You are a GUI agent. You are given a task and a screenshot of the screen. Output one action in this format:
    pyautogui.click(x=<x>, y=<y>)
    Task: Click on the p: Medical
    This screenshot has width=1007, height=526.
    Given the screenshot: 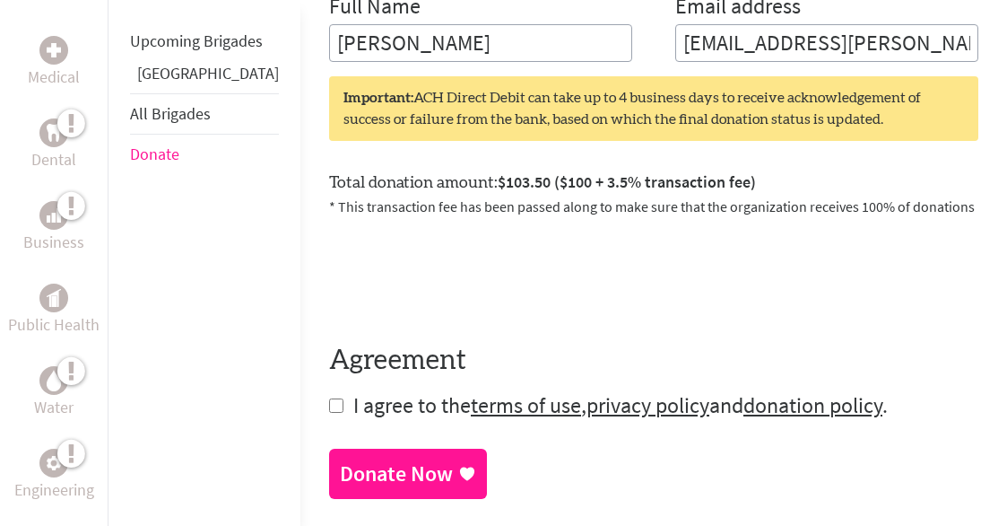 What is the action you would take?
    pyautogui.click(x=54, y=77)
    